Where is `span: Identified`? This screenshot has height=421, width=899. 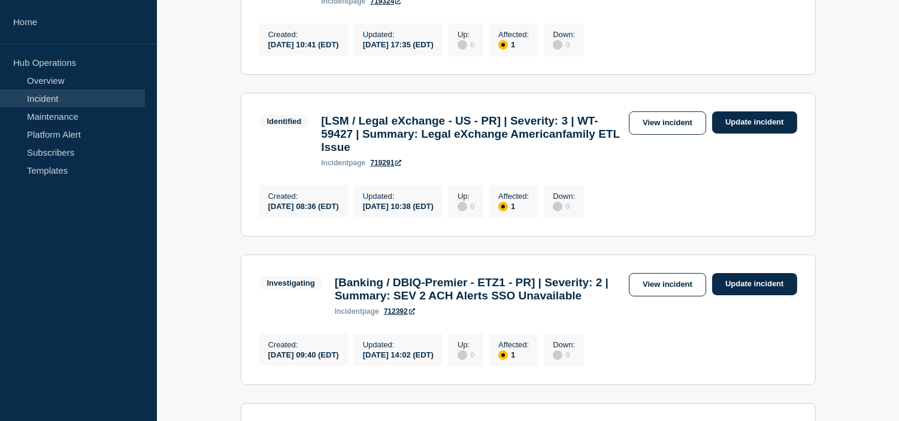
span: Identified is located at coordinates (285, 121).